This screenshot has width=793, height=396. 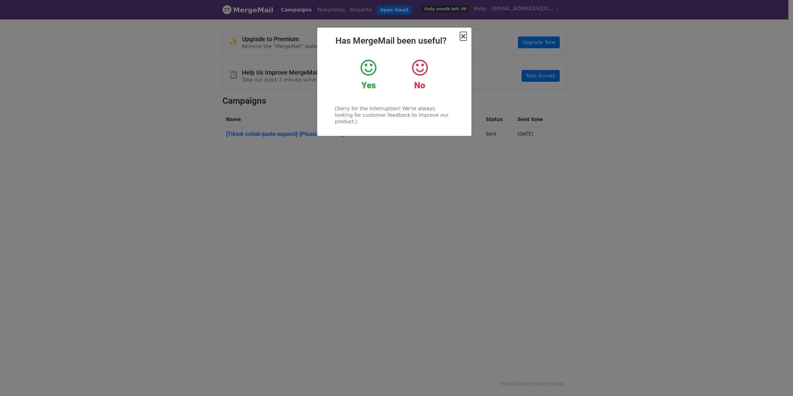 I want to click on strong: Yes, so click(x=369, y=85).